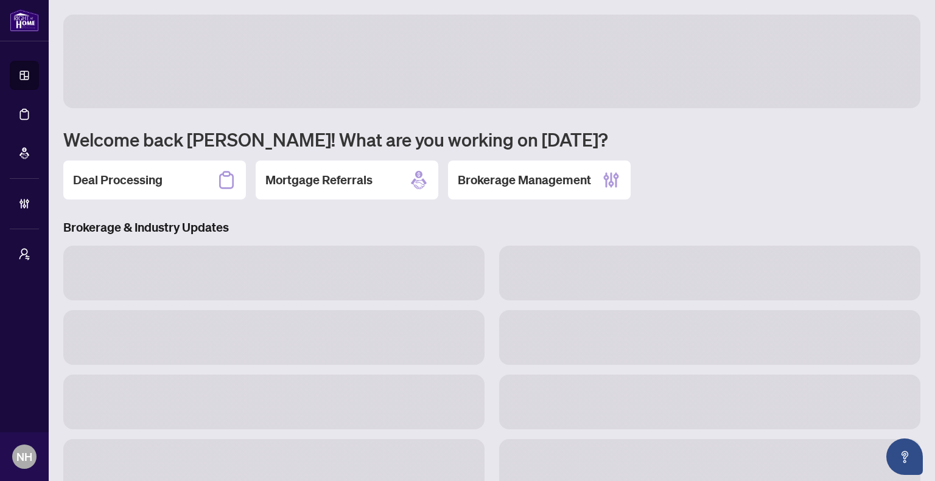  I want to click on h2: Mortgage Referrals, so click(319, 180).